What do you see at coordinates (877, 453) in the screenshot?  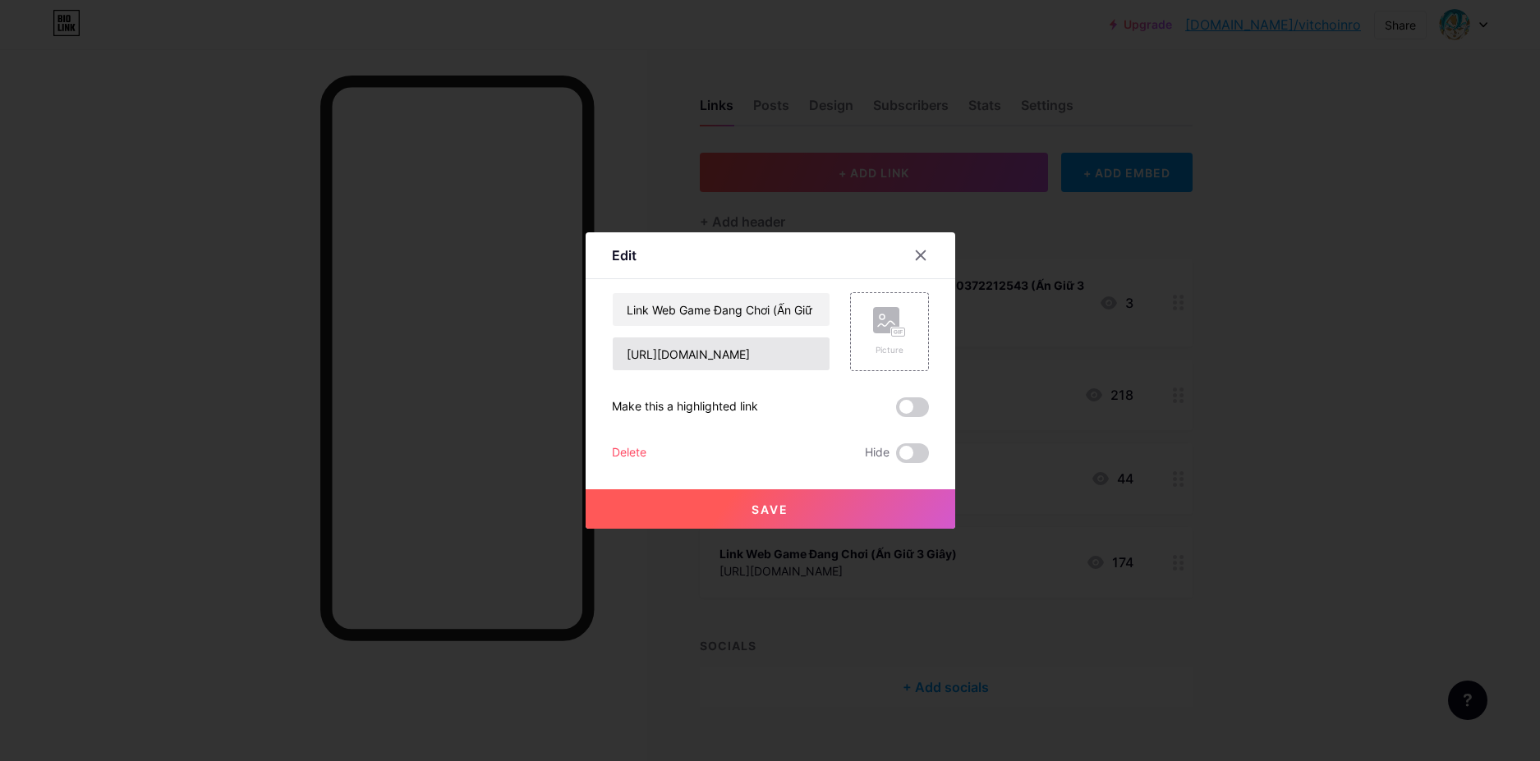 I see `span: Hide` at bounding box center [877, 453].